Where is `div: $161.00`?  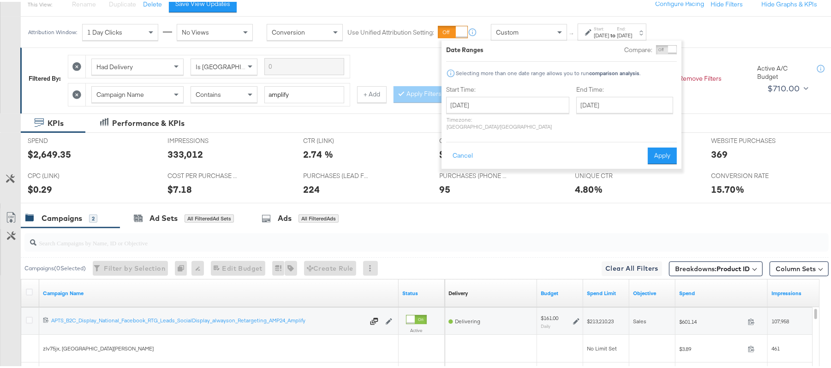
div: $161.00 is located at coordinates (550, 317).